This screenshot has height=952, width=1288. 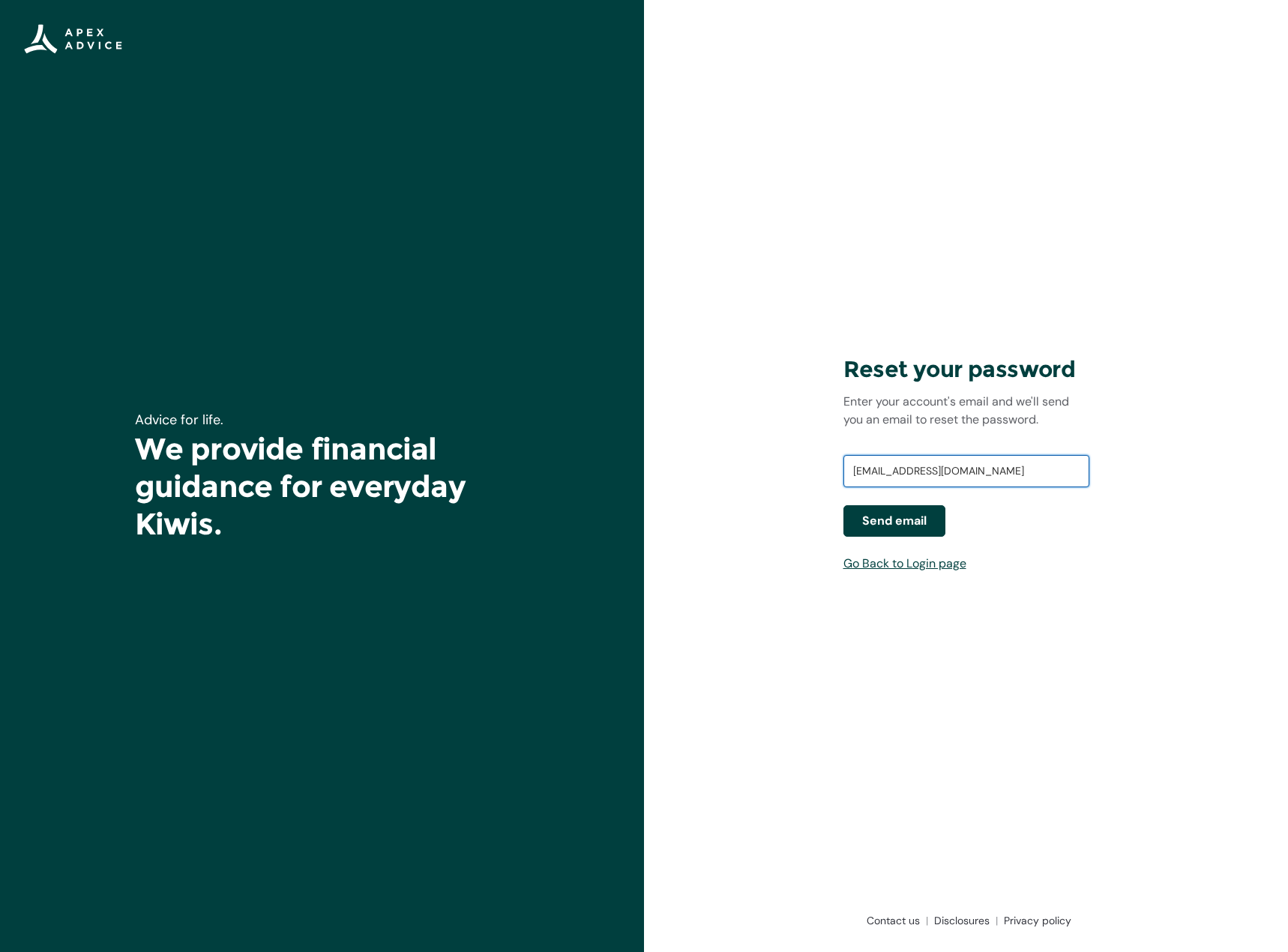 I want to click on p: Enter your account's email and we'll send you an email to reset the password., so click(x=967, y=410).